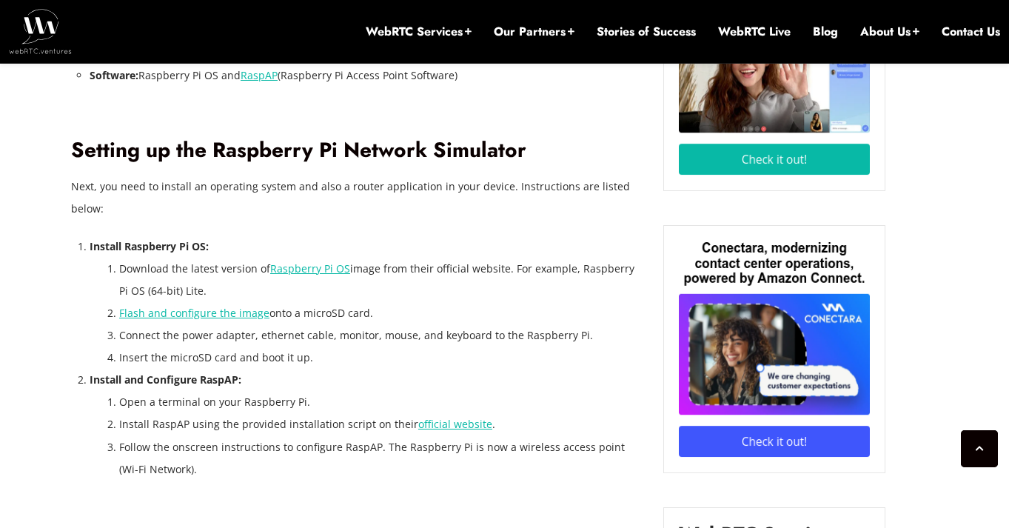 This screenshot has width=1009, height=528. What do you see at coordinates (365, 76) in the screenshot?
I see `li: Raspberry Pi OS and (Raspberry Pi Access Point Software)` at bounding box center [365, 76].